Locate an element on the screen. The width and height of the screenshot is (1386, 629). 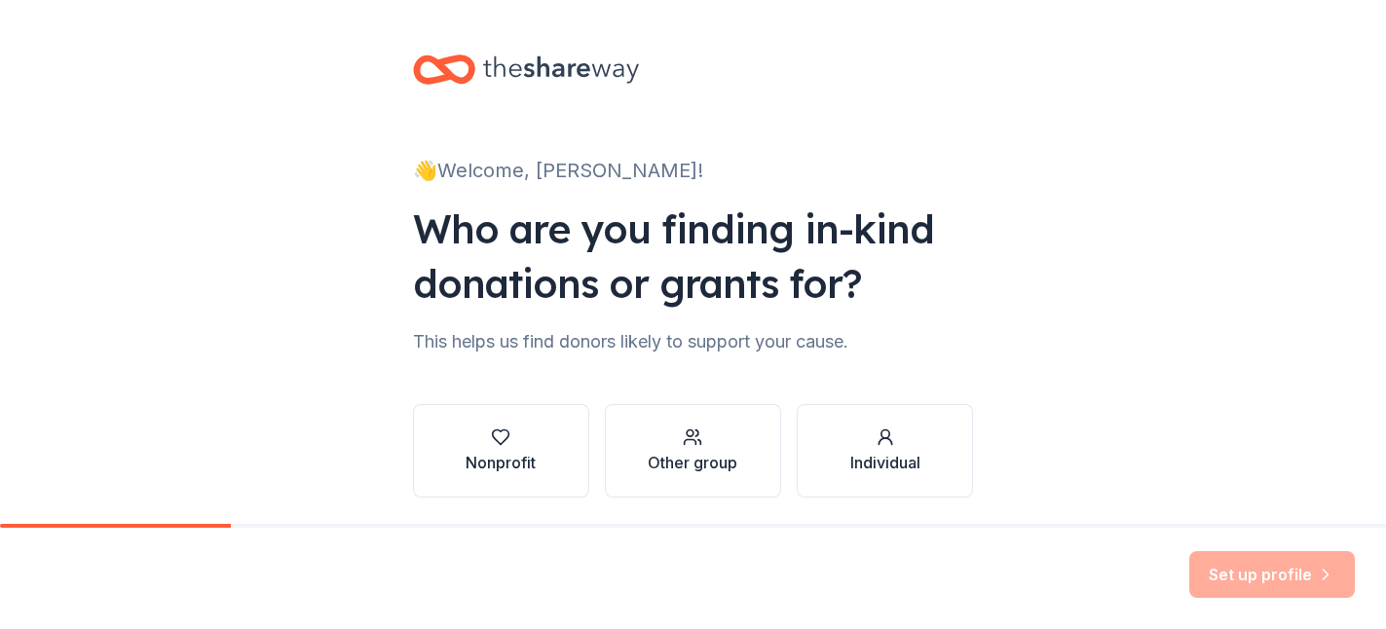
button: Nonprofit is located at coordinates (501, 451).